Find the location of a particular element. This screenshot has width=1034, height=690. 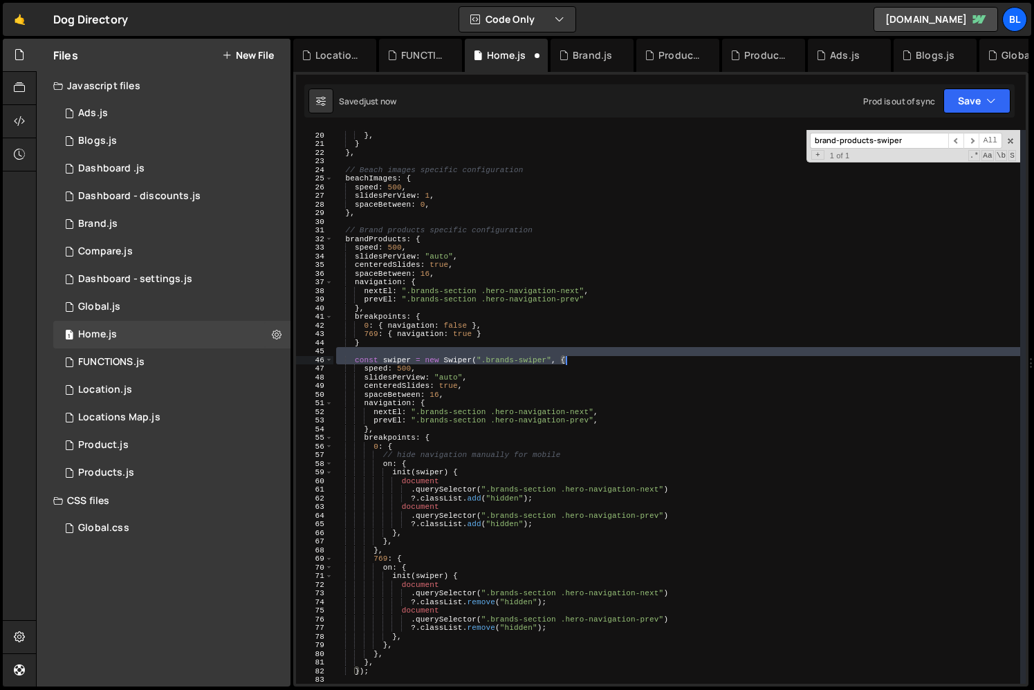

button: Save is located at coordinates (977, 101).